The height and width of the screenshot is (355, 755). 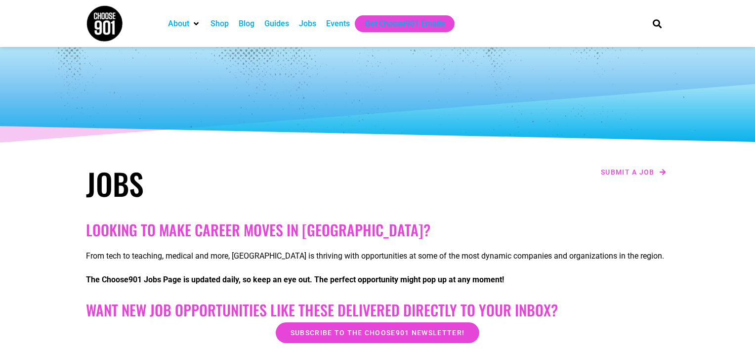 What do you see at coordinates (277, 24) in the screenshot?
I see `div: Guides` at bounding box center [277, 24].